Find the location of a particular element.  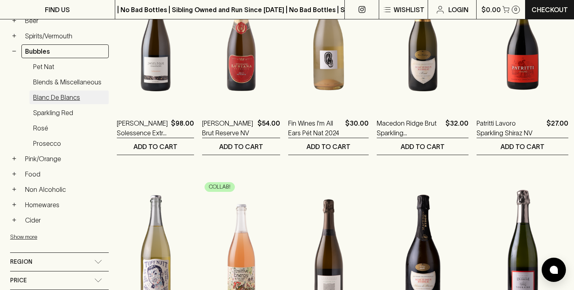

p: $30.00 is located at coordinates (357, 128).